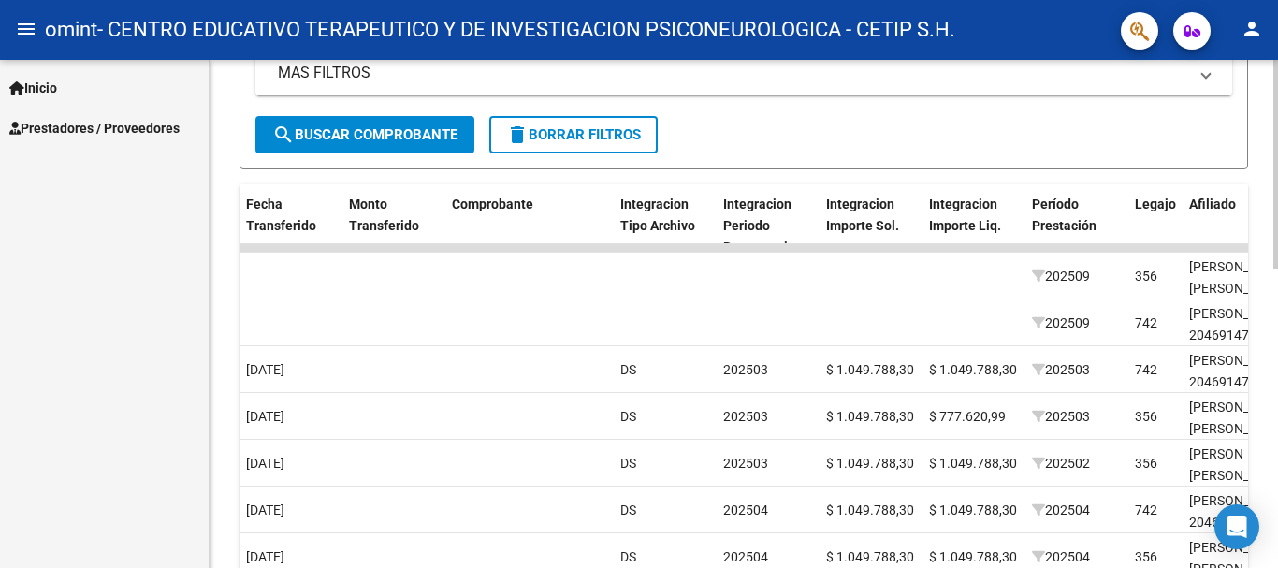  What do you see at coordinates (967, 416) in the screenshot?
I see `span: $ 777.620,99` at bounding box center [967, 416].